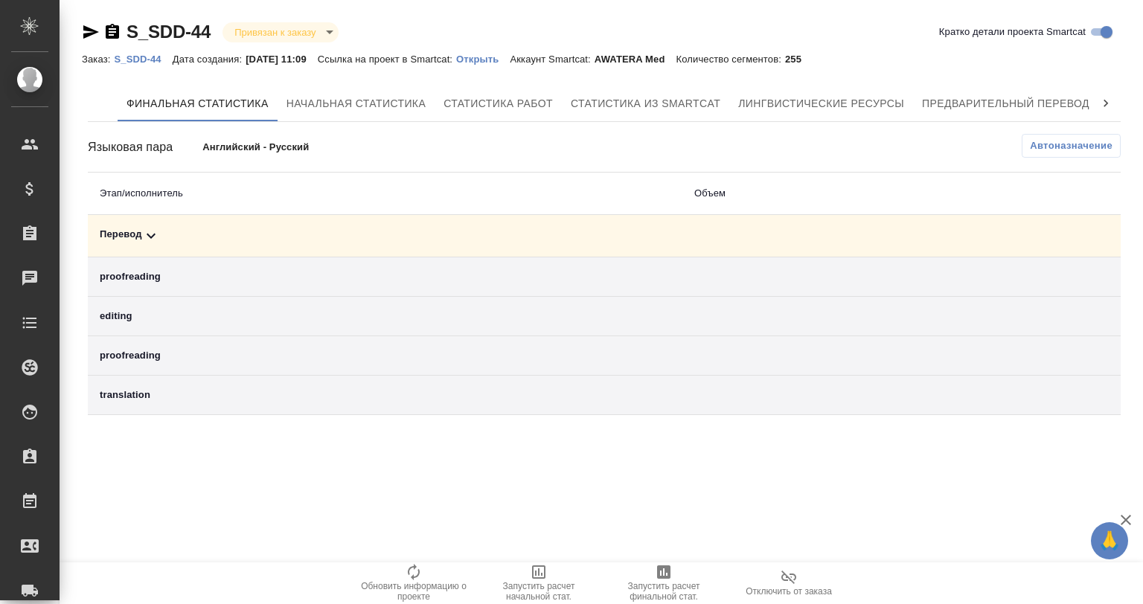 The image size is (1143, 604). What do you see at coordinates (274, 32) in the screenshot?
I see `button: Привязан к заказу` at bounding box center [274, 32].